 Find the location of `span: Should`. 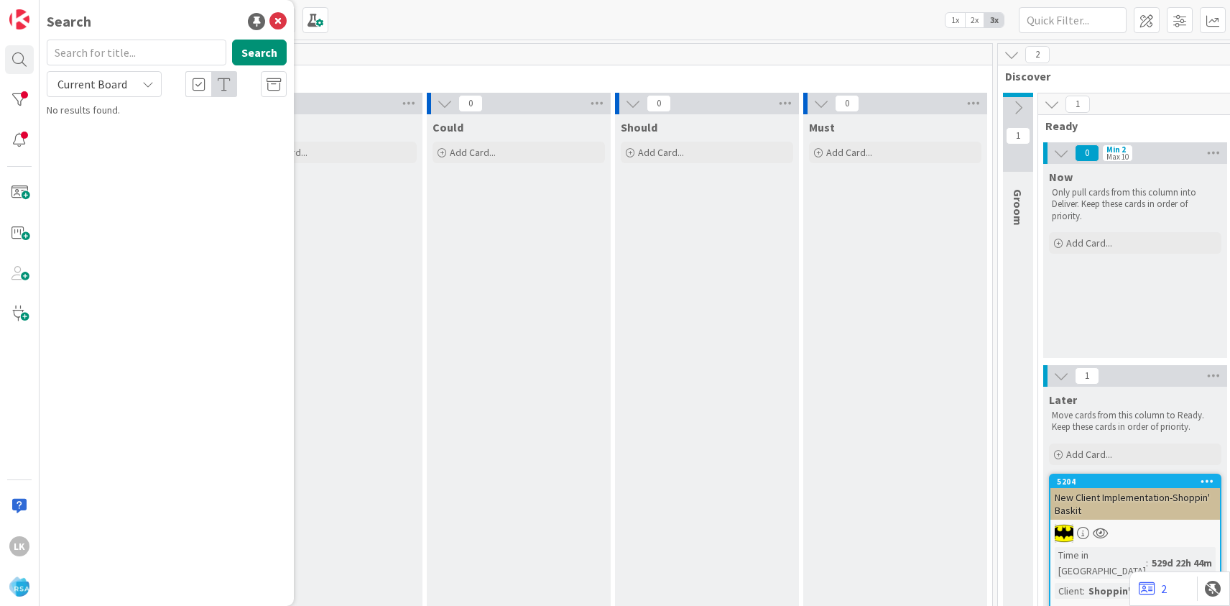

span: Should is located at coordinates (639, 127).